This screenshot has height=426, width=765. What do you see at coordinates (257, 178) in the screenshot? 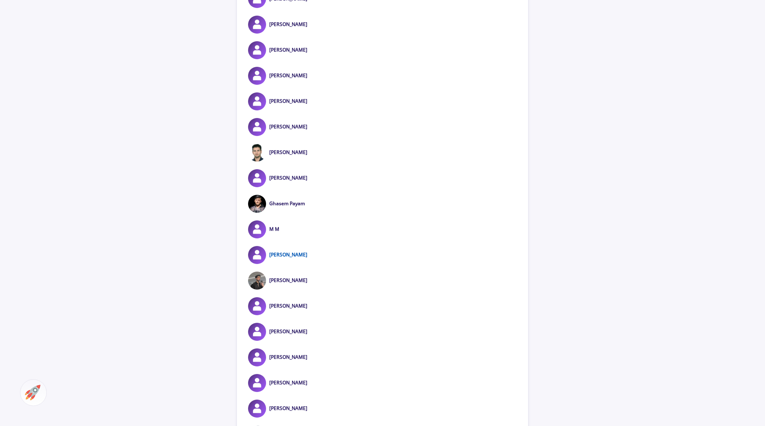
I see `img: Jafar Asghariavatar` at bounding box center [257, 178].